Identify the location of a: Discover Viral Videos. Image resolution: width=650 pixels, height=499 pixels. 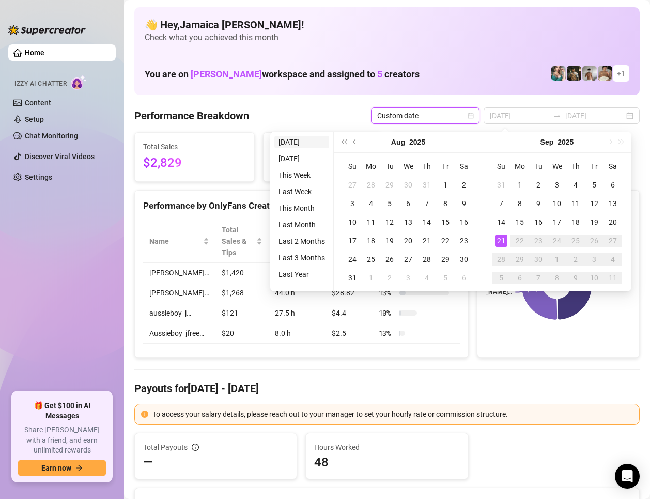
(59, 156).